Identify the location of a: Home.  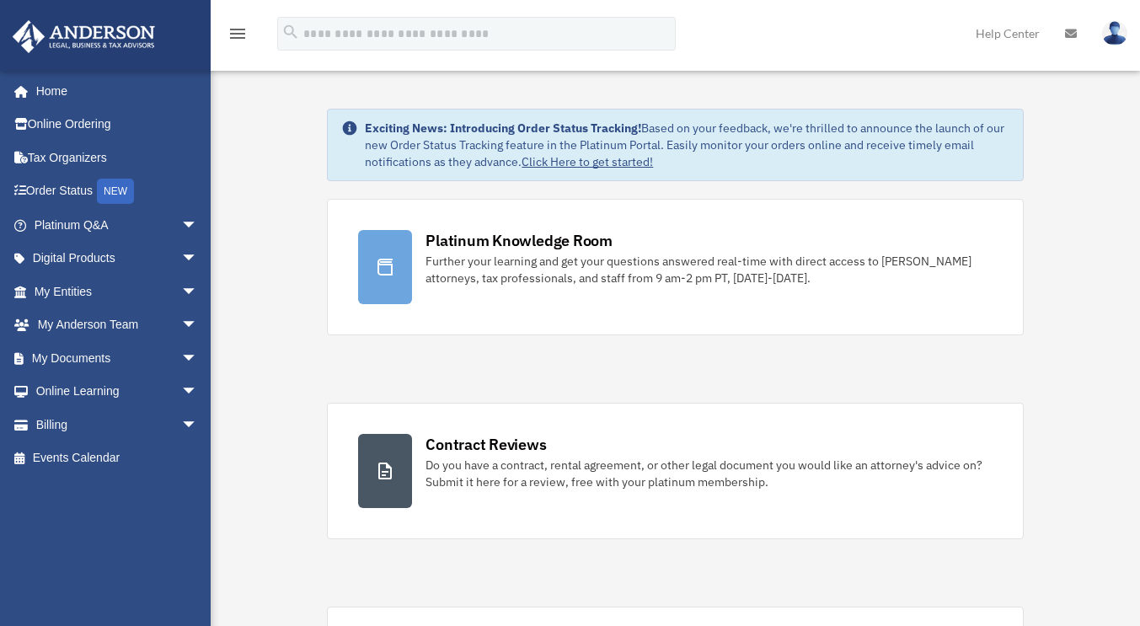
(113, 91).